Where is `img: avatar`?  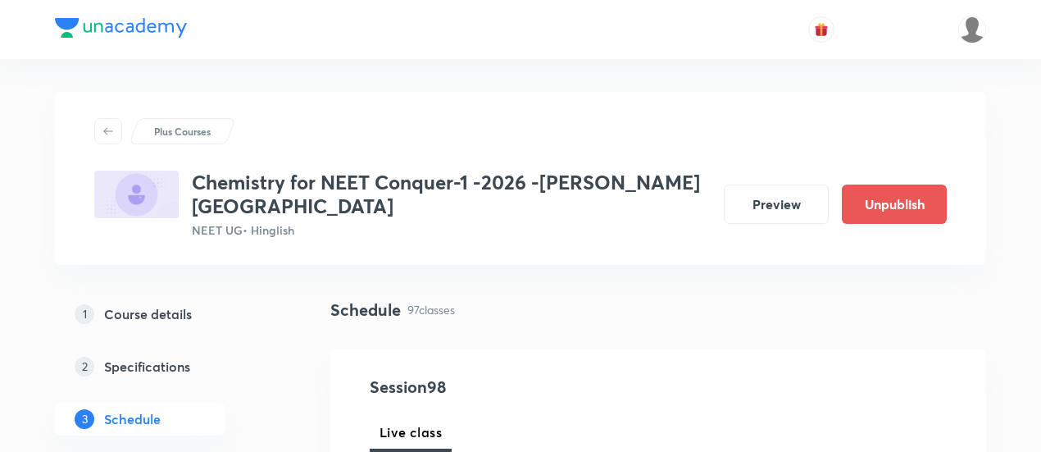 img: avatar is located at coordinates (821, 30).